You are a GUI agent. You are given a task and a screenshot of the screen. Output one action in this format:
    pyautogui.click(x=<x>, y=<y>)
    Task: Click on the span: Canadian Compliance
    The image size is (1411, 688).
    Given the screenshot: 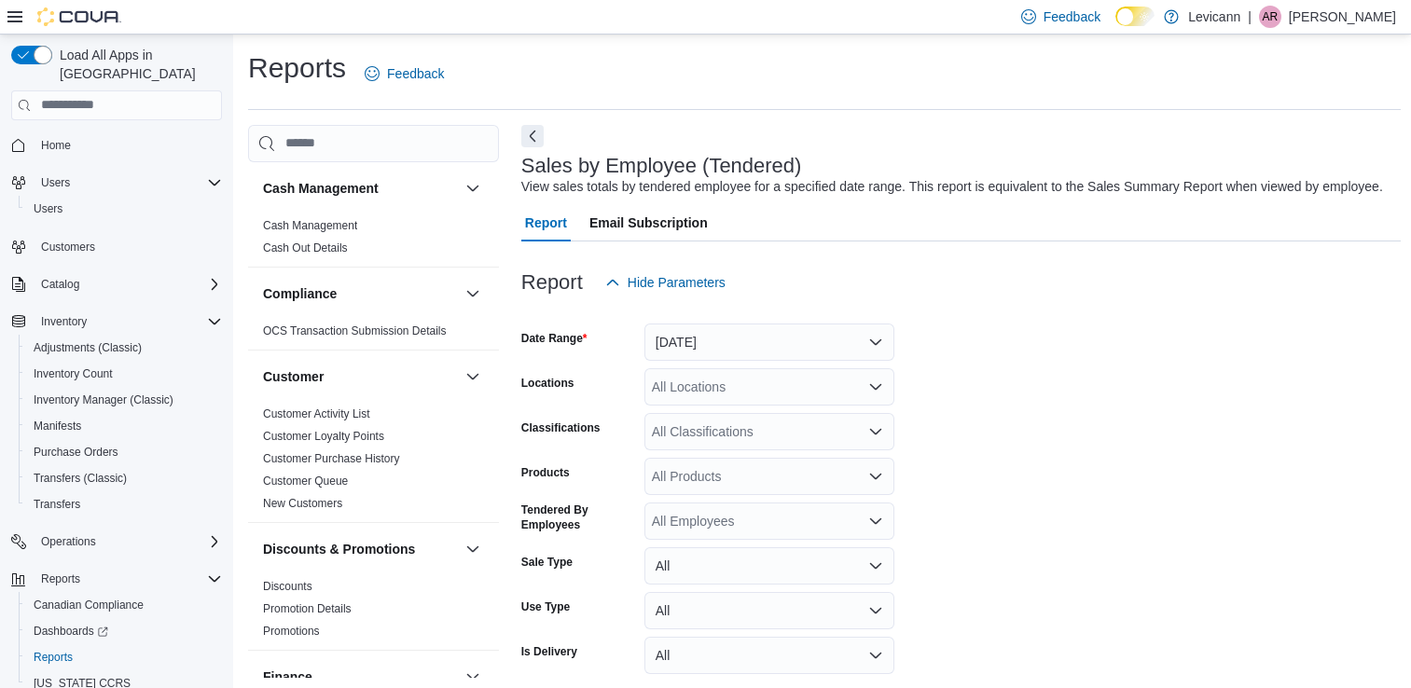 What is the action you would take?
    pyautogui.click(x=124, y=605)
    